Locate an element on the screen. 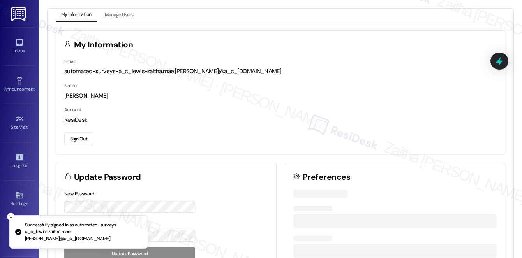 This screenshot has height=258, width=522. button: Close toast is located at coordinates (11, 217).